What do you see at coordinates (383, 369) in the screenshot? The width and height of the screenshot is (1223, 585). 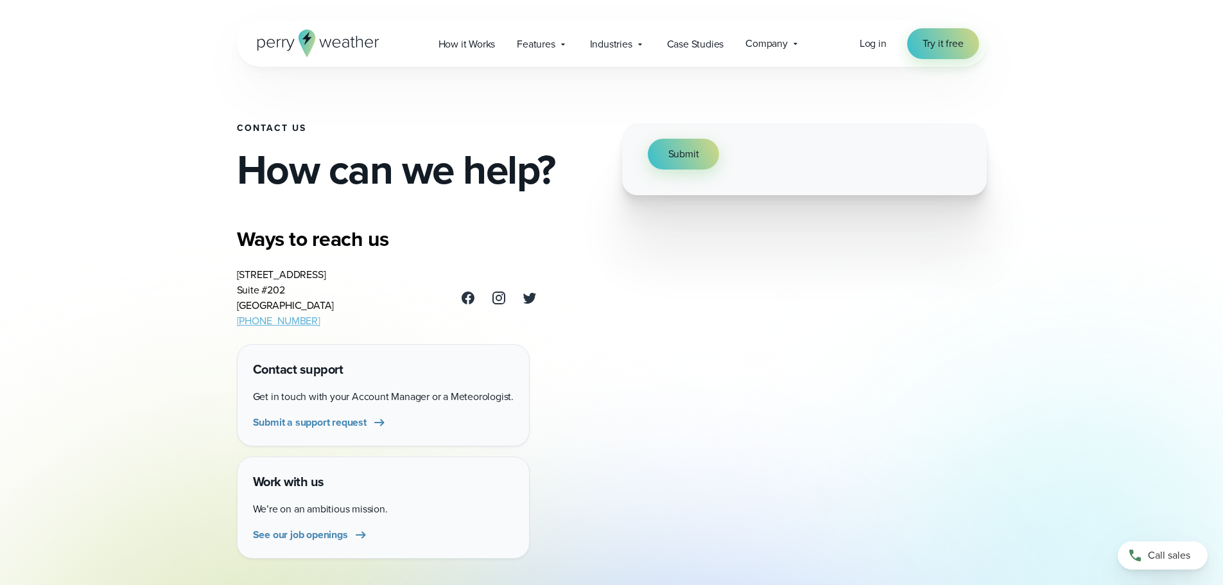 I see `h4: Contact support` at bounding box center [383, 369].